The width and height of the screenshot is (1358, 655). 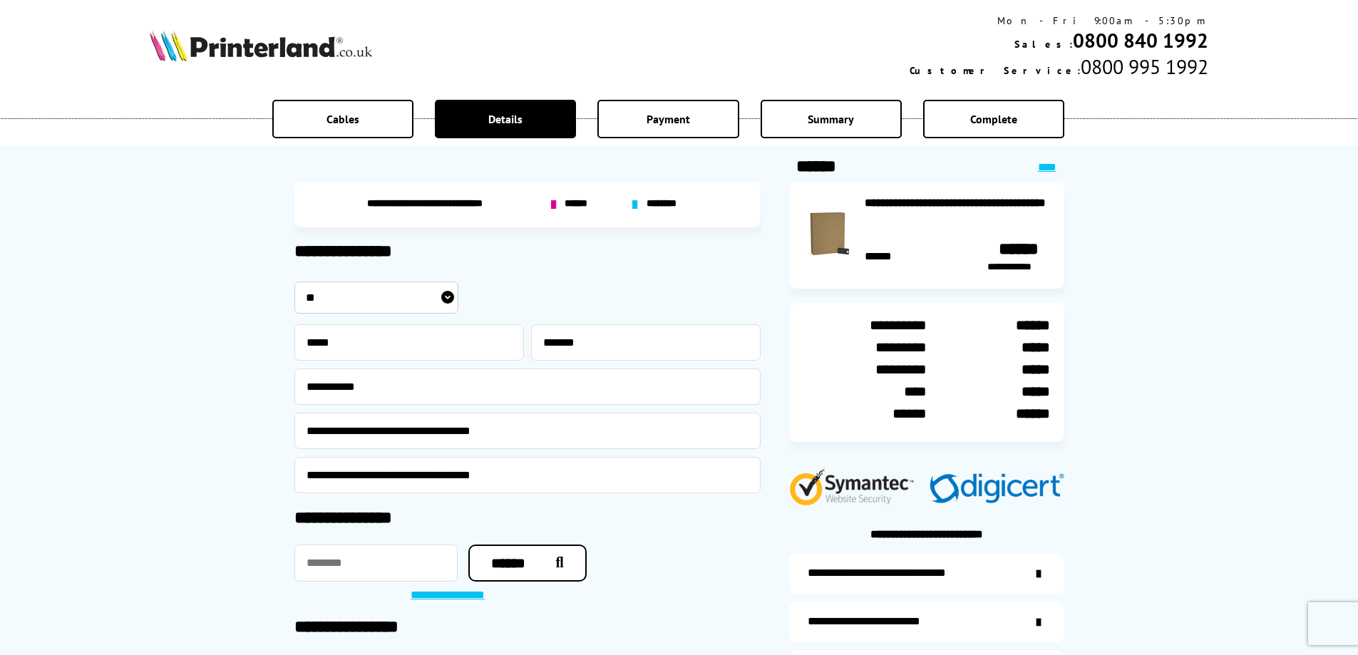 What do you see at coordinates (506, 119) in the screenshot?
I see `span: Details` at bounding box center [506, 119].